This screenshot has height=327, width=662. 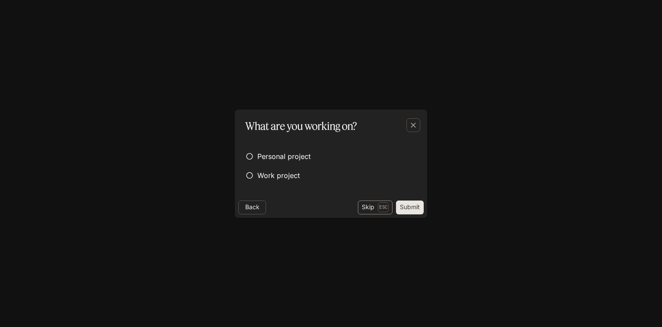 I want to click on span: Personal project, so click(x=284, y=156).